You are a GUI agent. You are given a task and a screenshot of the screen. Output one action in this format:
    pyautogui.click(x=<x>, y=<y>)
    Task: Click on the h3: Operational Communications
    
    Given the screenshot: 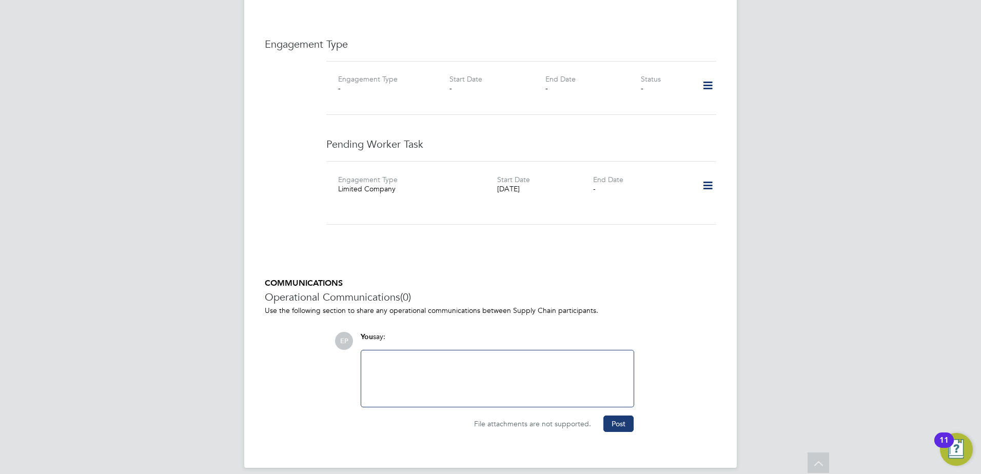 What is the action you would take?
    pyautogui.click(x=490, y=297)
    